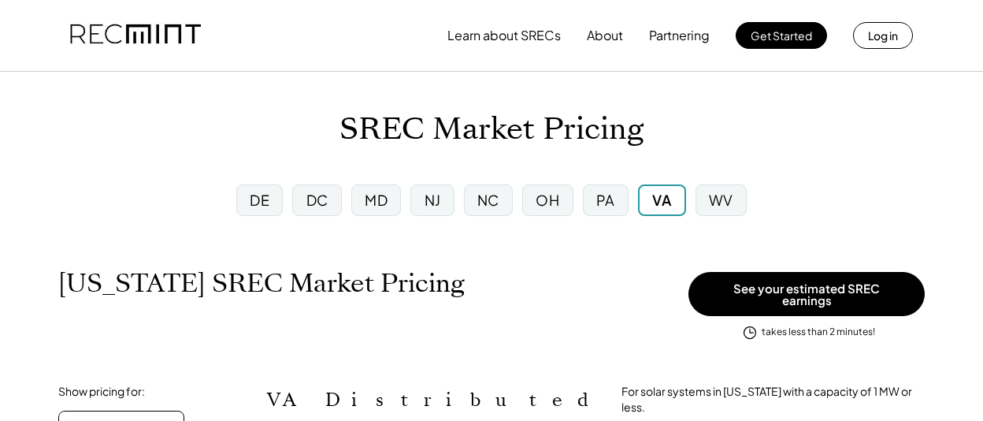 Image resolution: width=983 pixels, height=421 pixels. Describe the element at coordinates (818, 332) in the screenshot. I see `div: takes less than 2 minutes!` at that location.